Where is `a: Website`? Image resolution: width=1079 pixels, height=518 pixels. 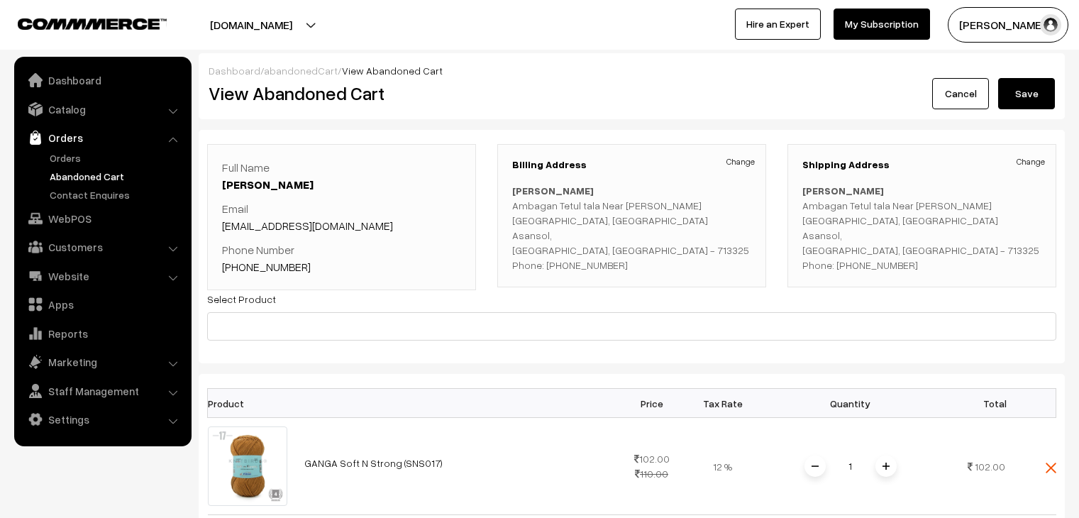
a: Website is located at coordinates (102, 276).